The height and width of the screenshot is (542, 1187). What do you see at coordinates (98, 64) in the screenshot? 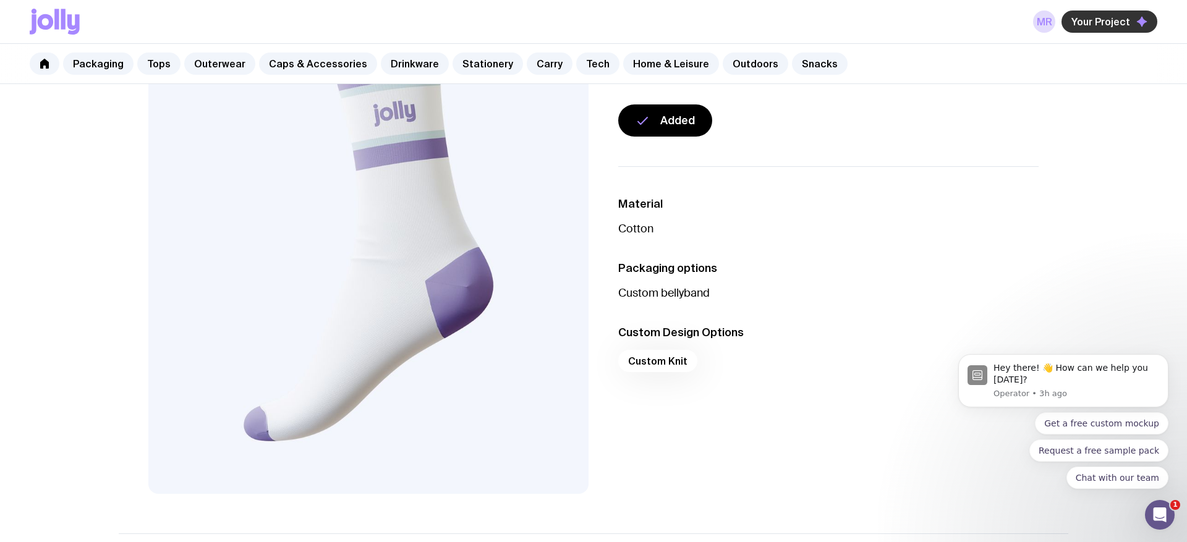
I see `a: Packaging` at bounding box center [98, 64].